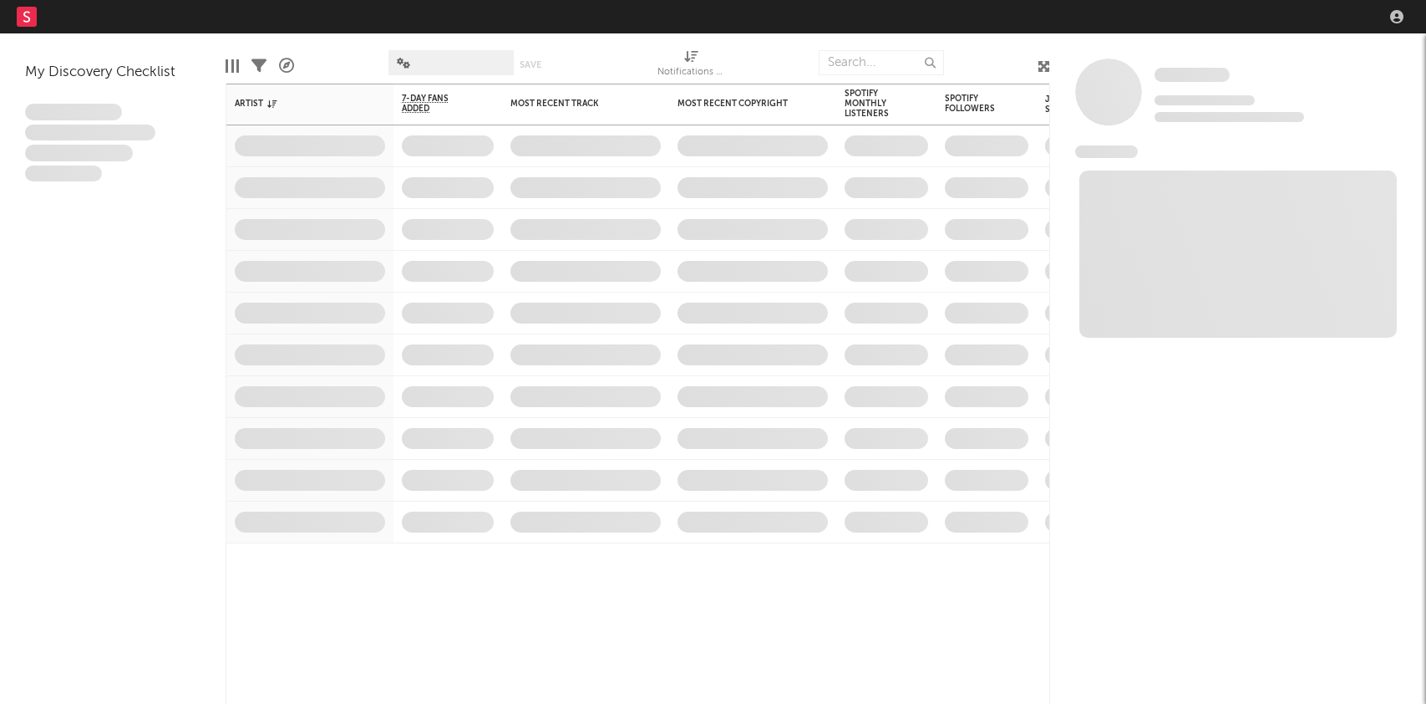  I want to click on span: Lorem ipsum dolor, so click(74, 112).